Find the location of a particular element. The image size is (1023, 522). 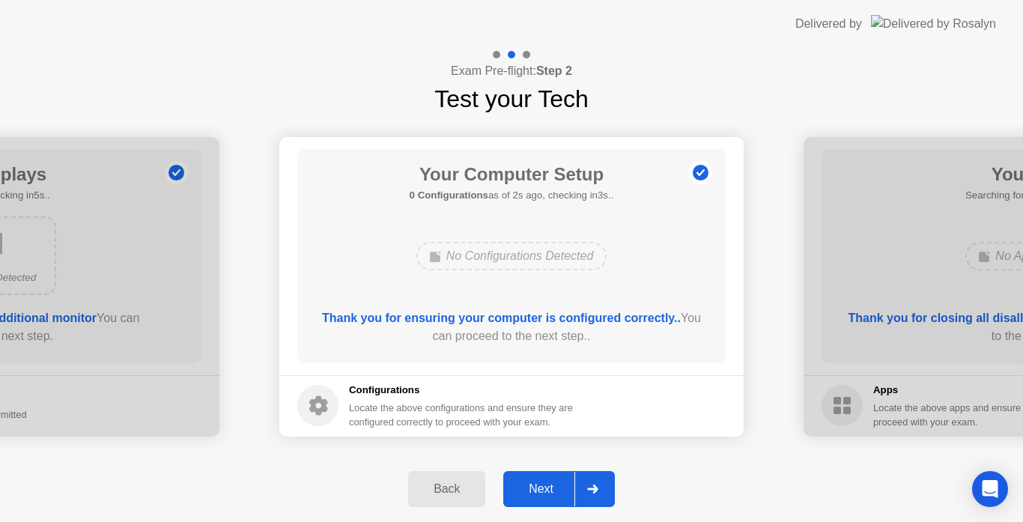

div: Open Intercom Messenger is located at coordinates (990, 489).